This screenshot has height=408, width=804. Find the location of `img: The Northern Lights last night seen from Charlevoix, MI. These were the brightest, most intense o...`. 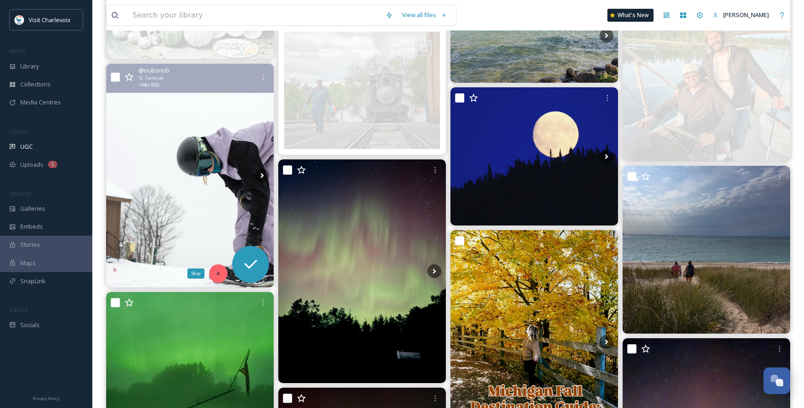

img: The Northern Lights last night seen from Charlevoix, MI. These were the brightest, most intense o... is located at coordinates (362, 271).